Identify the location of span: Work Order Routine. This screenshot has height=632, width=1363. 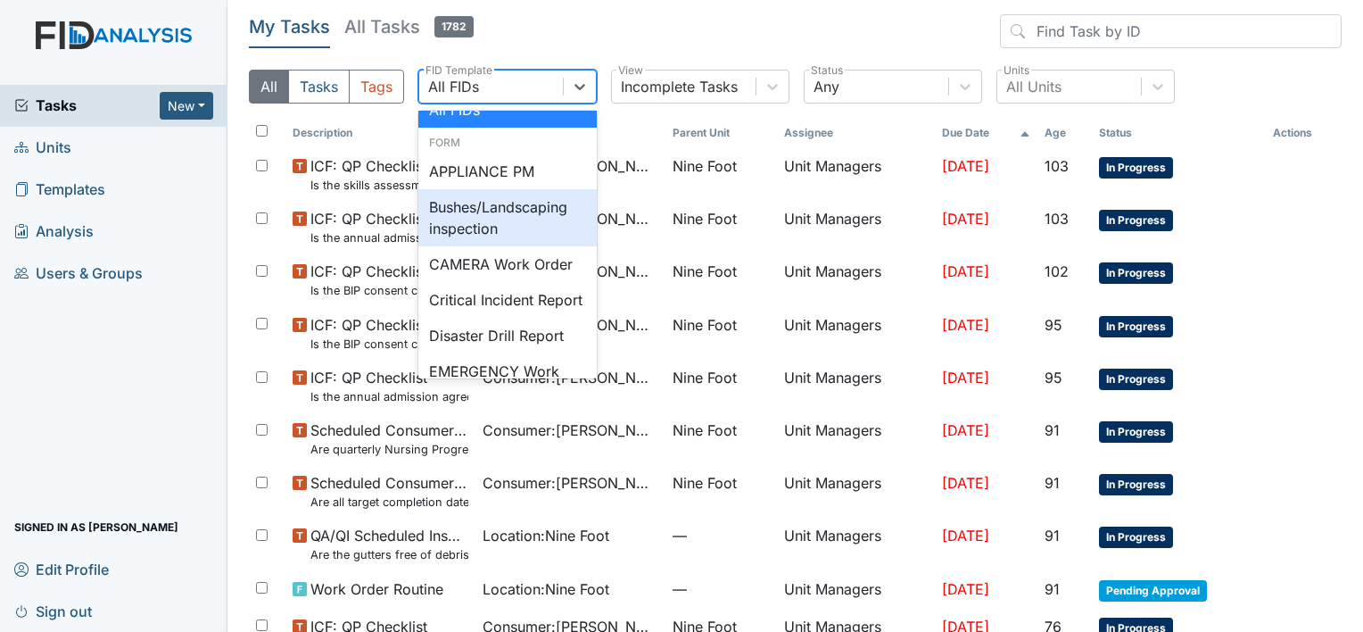
(376, 589).